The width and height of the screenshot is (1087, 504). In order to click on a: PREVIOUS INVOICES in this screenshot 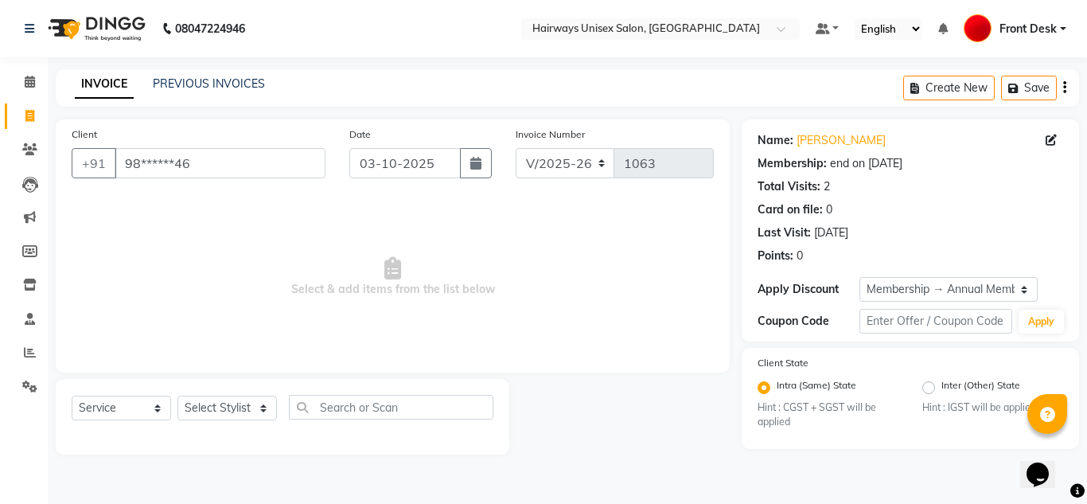, I will do `click(208, 84)`.